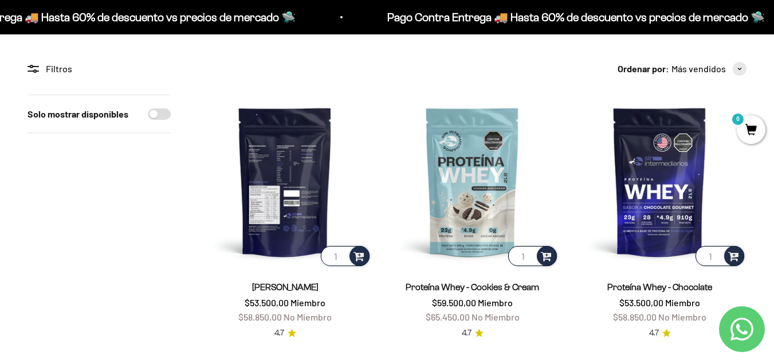 This screenshot has height=363, width=774. I want to click on span: $65.450,00, so click(447, 316).